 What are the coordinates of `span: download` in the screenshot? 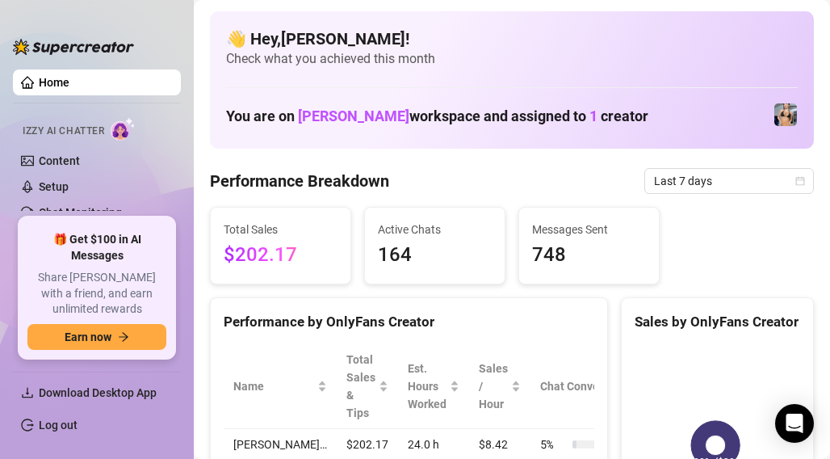 It's located at (27, 393).